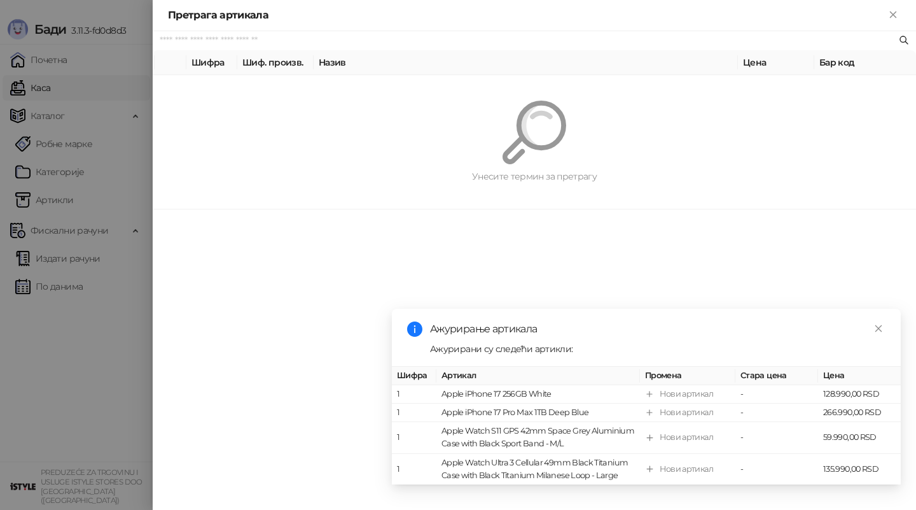  Describe the element at coordinates (526, 62) in the screenshot. I see `th: Назив` at that location.